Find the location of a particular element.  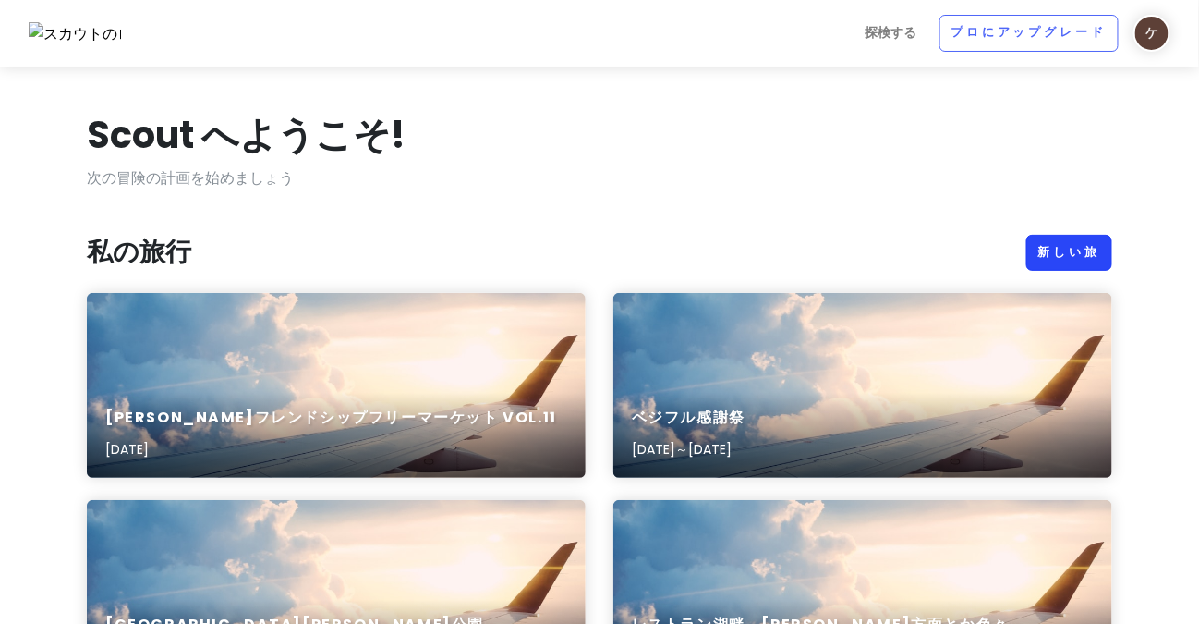

a: 探検する is located at coordinates (892, 32).